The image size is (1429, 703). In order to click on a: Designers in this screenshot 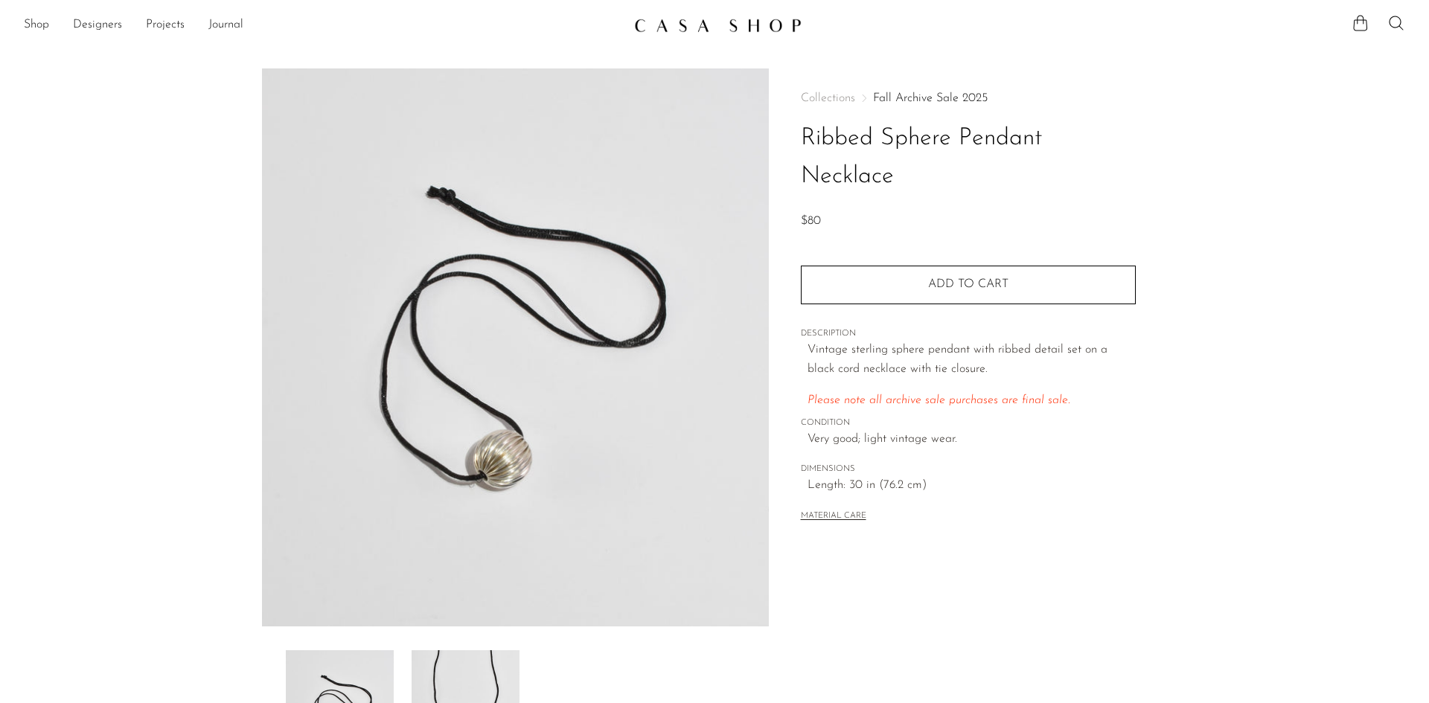, I will do `click(98, 25)`.